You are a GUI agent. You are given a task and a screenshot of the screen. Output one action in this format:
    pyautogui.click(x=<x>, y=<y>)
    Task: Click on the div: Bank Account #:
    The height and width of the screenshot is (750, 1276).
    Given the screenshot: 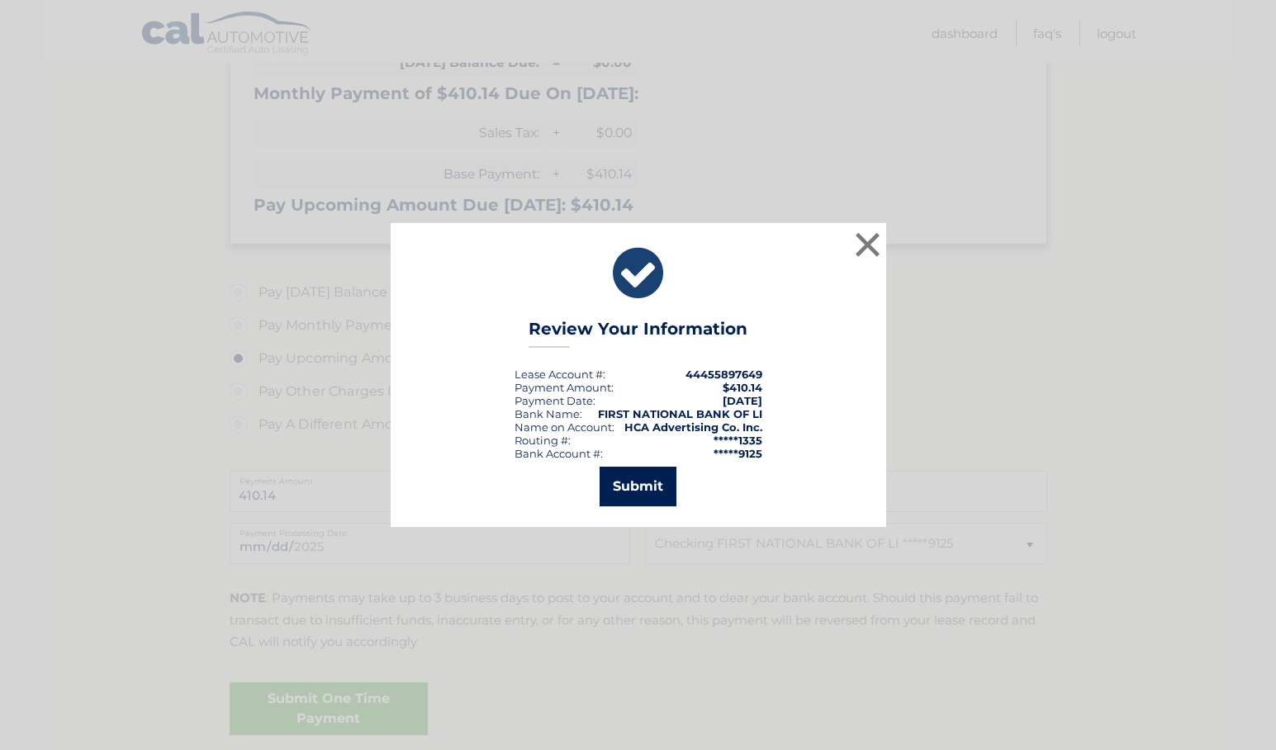 What is the action you would take?
    pyautogui.click(x=558, y=453)
    